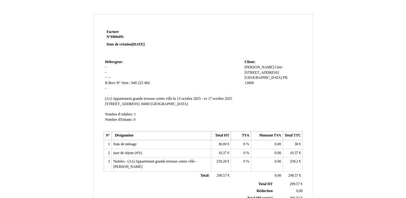 This screenshot has width=406, height=198. What do you see at coordinates (107, 136) in the screenshot?
I see `th: N°` at bounding box center [107, 136].